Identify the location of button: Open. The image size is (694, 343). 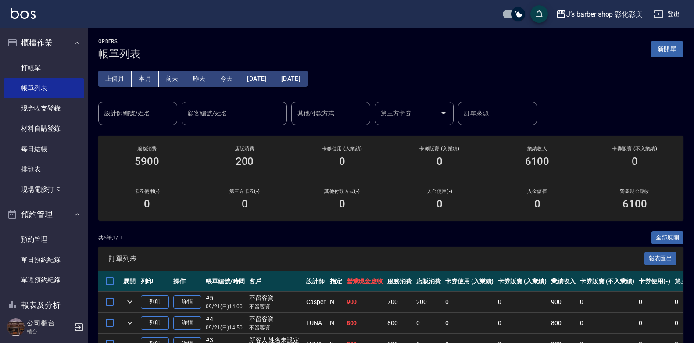
(444, 113).